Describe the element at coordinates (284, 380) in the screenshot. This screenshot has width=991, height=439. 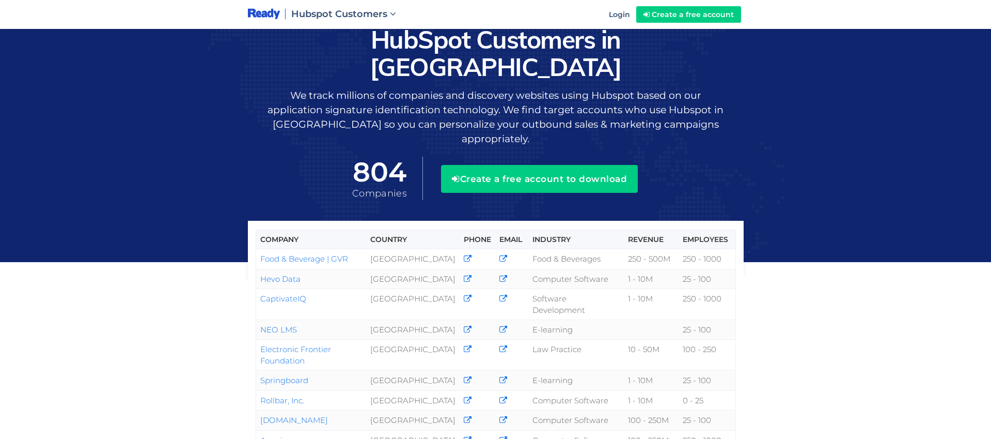
I see `a: Springboard` at that location.